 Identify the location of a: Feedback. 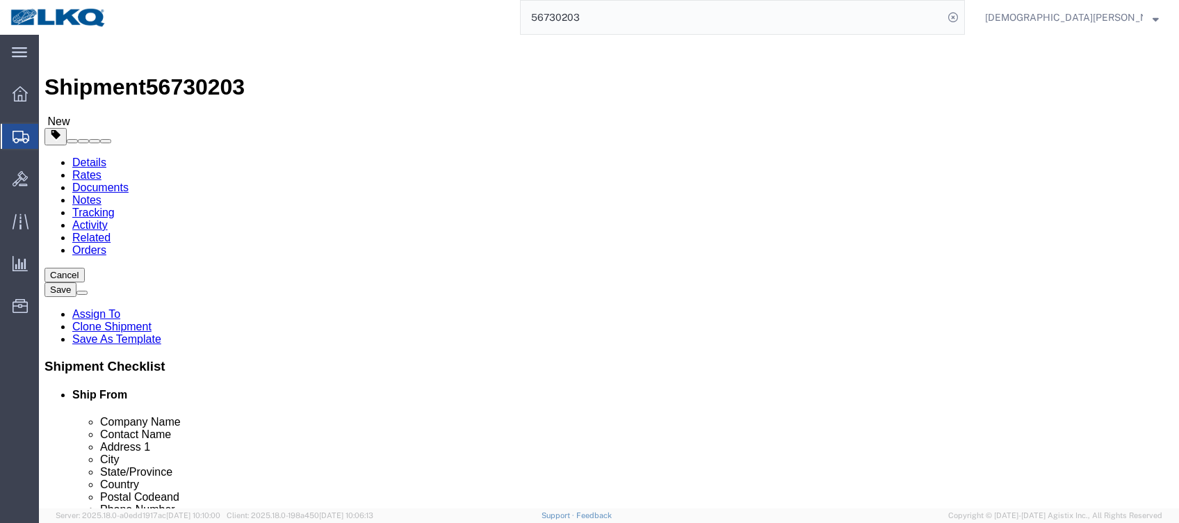
(594, 515).